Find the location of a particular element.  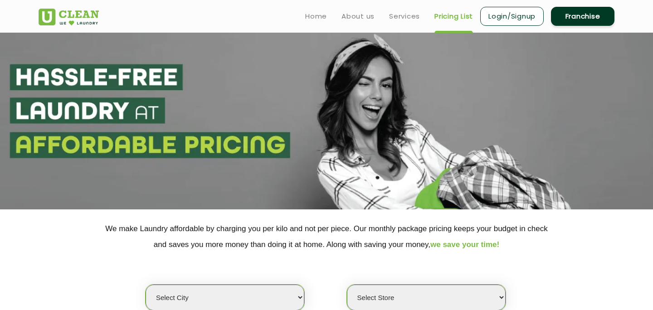

a: Franchise is located at coordinates (582, 16).